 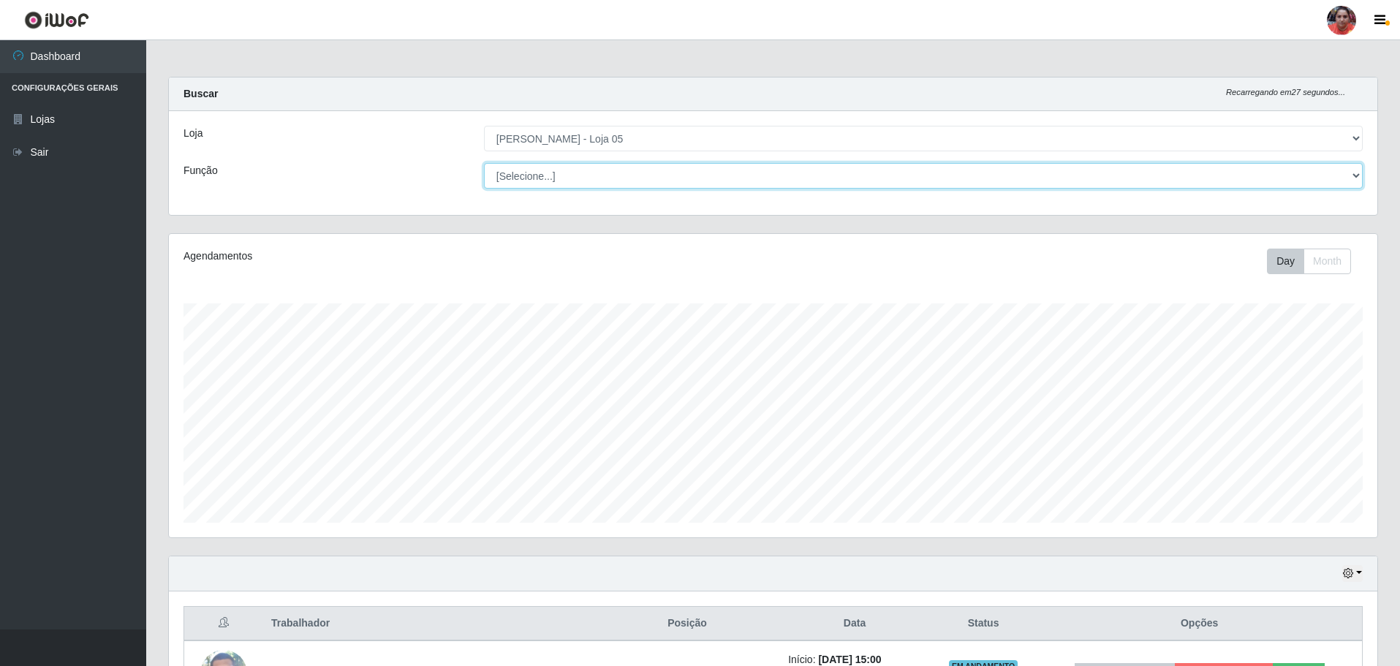 What do you see at coordinates (428, 624) in the screenshot?
I see `th: Trabalhador` at bounding box center [428, 624].